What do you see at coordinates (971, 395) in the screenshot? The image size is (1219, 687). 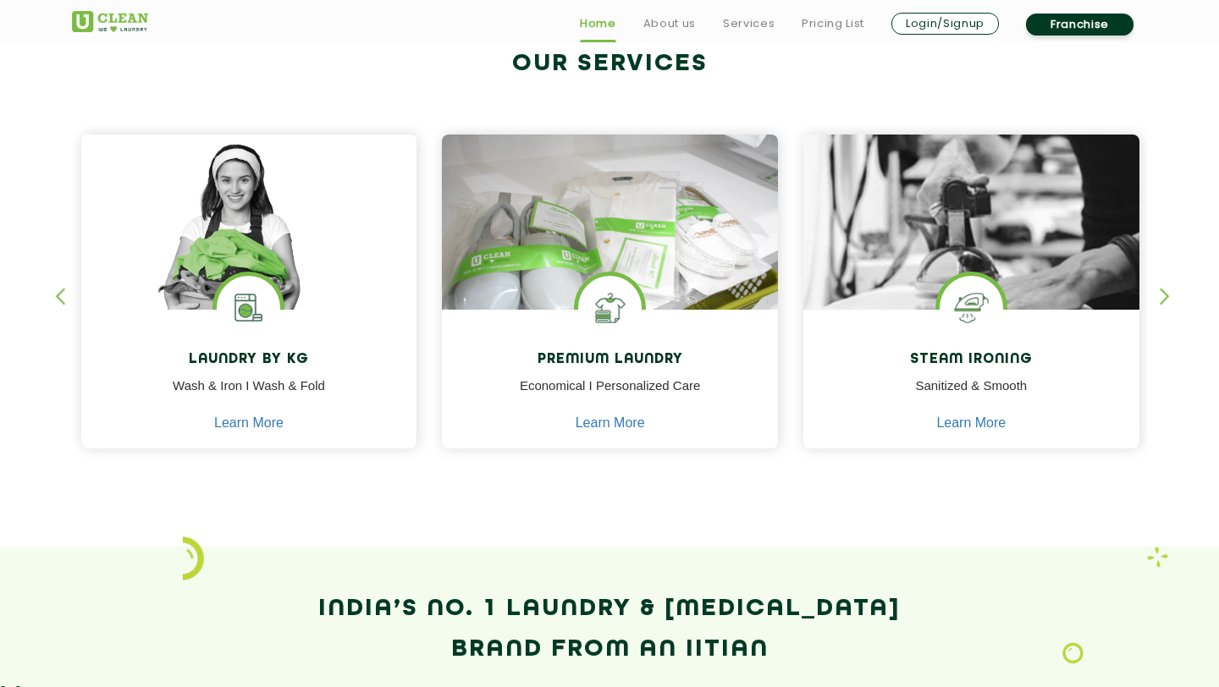 I see `p: Sanitized & Smooth` at bounding box center [971, 395].